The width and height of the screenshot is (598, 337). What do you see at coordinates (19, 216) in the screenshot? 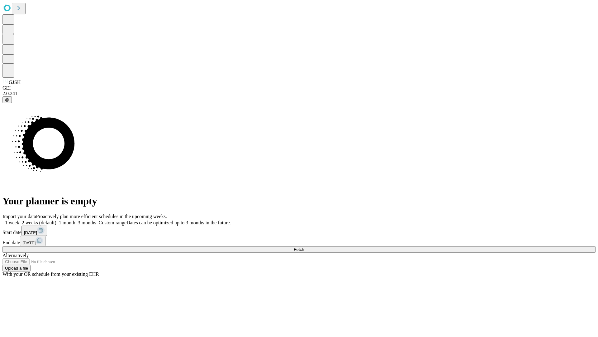
I see `span: Import your data` at bounding box center [19, 216].